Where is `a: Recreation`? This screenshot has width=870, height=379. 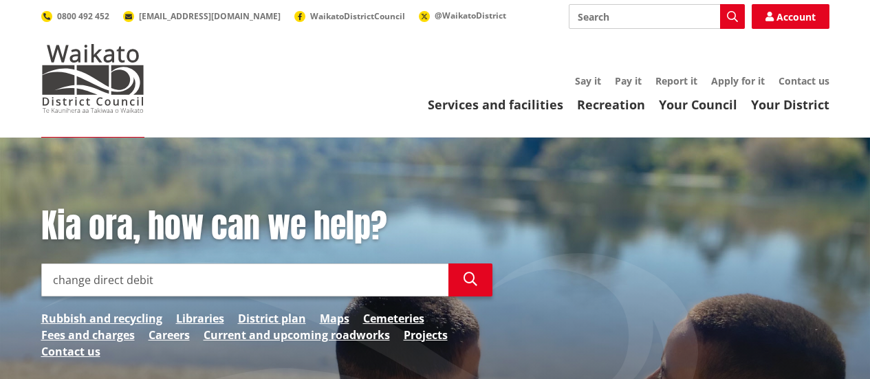 a: Recreation is located at coordinates (611, 105).